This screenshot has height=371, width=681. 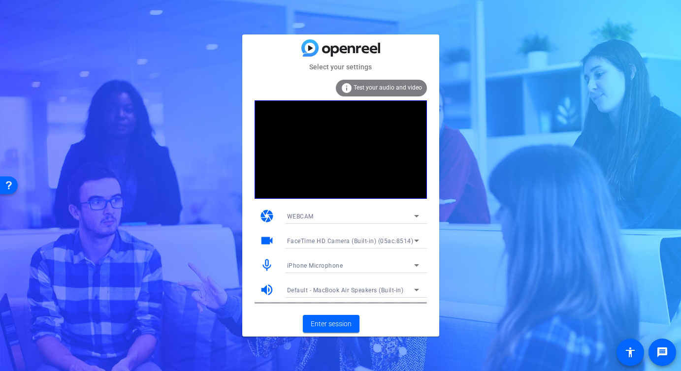 What do you see at coordinates (345, 290) in the screenshot?
I see `span: Default - MacBook Air Speakers (Built-in)` at bounding box center [345, 290].